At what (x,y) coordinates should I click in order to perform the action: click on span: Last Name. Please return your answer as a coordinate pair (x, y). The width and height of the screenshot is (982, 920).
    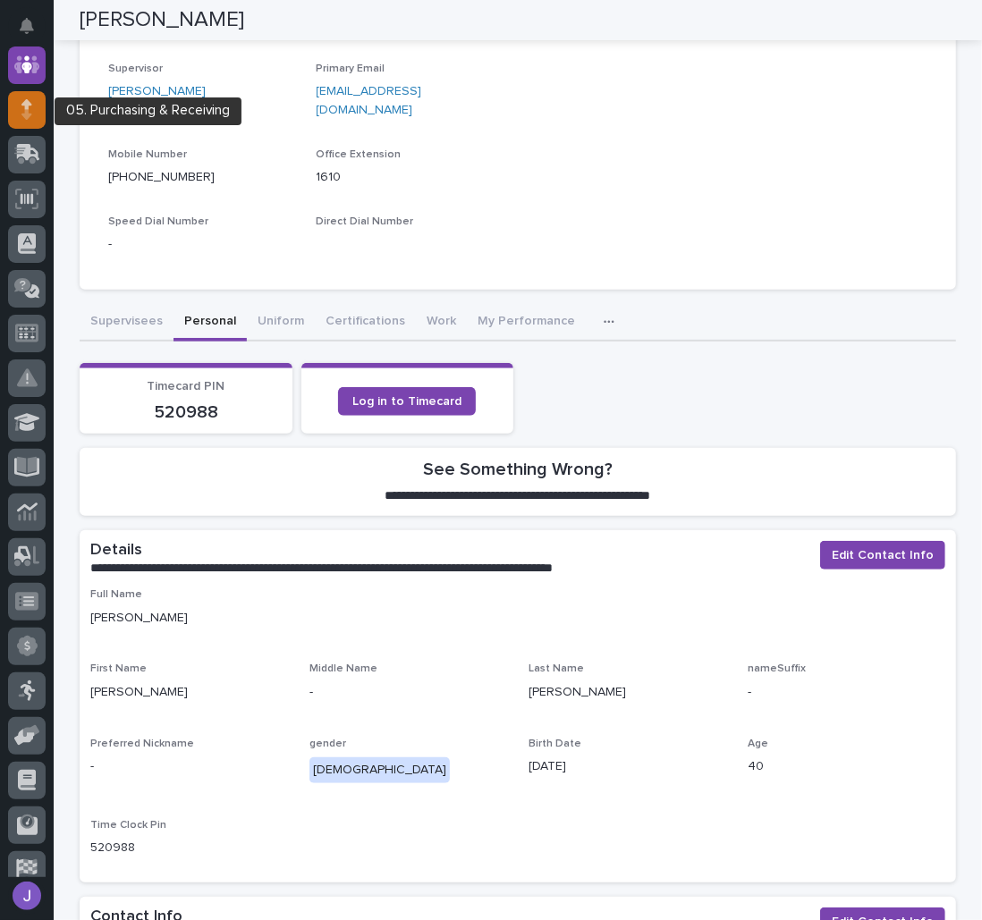
    Looking at the image, I should click on (556, 669).